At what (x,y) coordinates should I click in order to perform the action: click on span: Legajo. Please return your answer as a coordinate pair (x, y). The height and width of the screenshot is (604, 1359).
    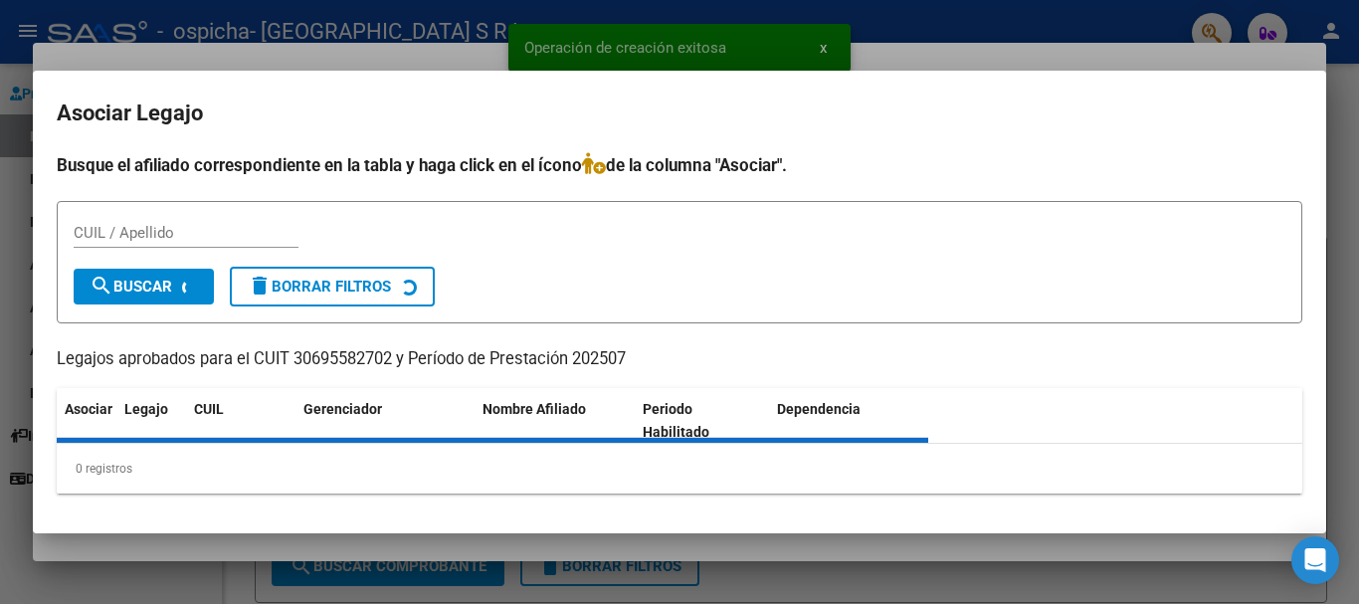
    Looking at the image, I should click on (146, 409).